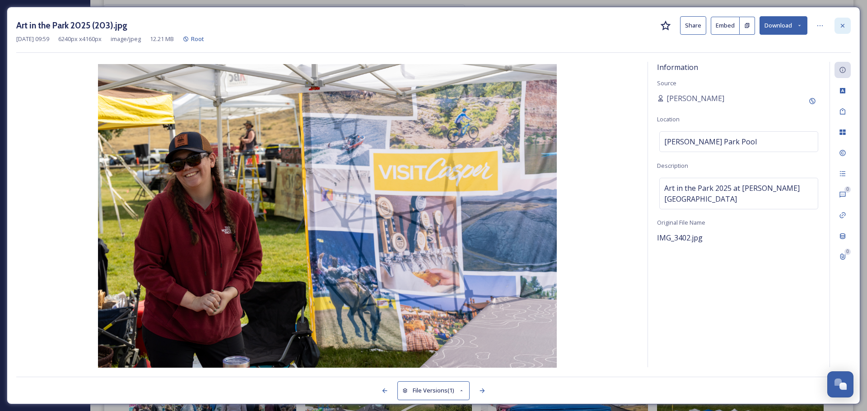  What do you see at coordinates (162, 39) in the screenshot?
I see `span: 12.21 MB` at bounding box center [162, 39].